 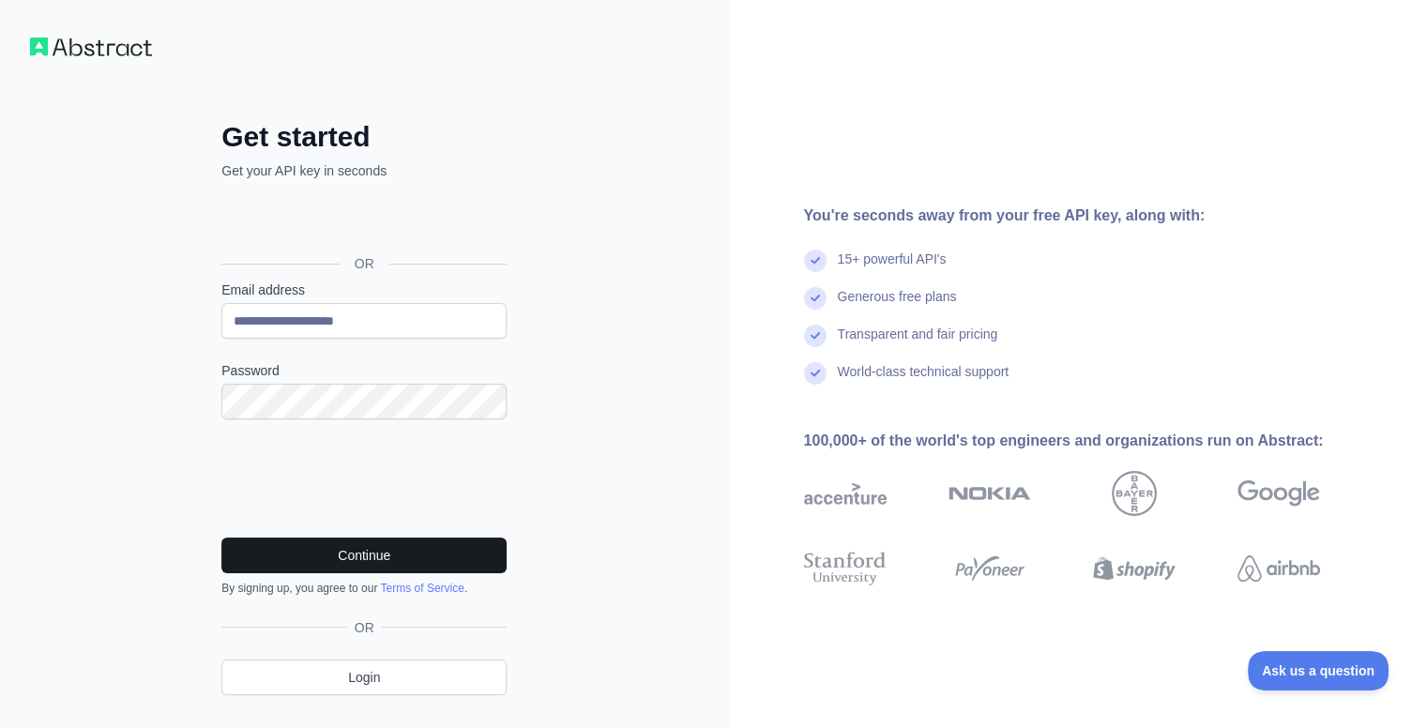 I want to click on div: 15+ powerful API's, so click(x=892, y=268).